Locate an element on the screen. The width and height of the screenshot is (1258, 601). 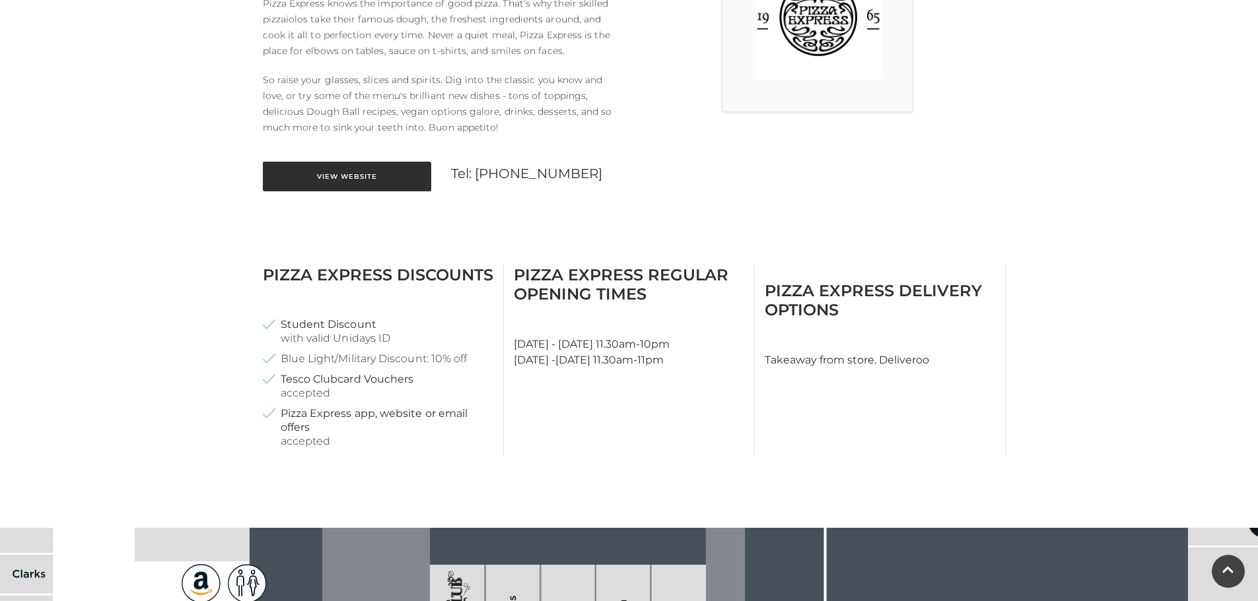
h3: Pizza Express Delivery Options is located at coordinates (879, 300).